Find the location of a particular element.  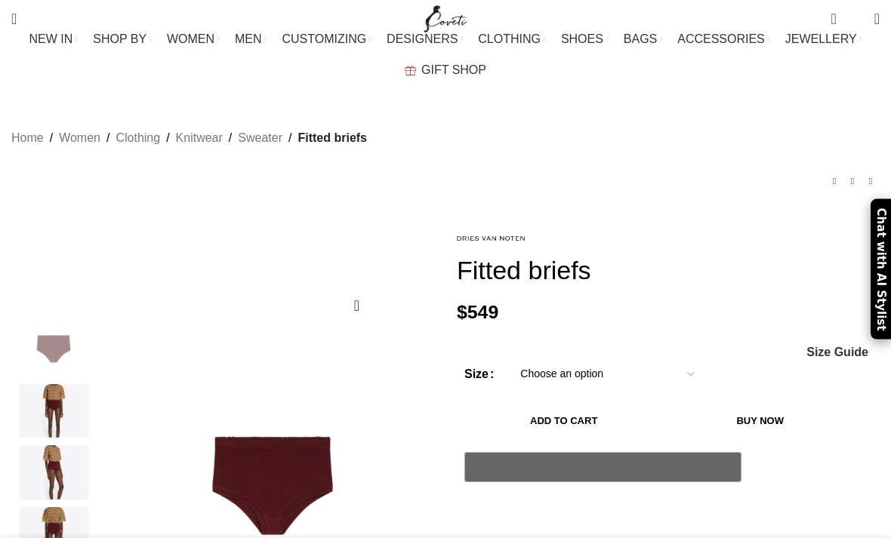

img: GiftBag is located at coordinates (410, 70).